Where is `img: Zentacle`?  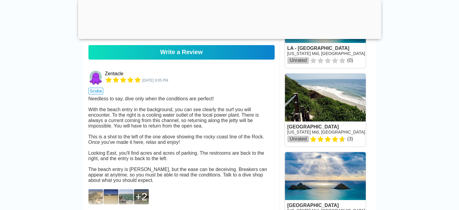
img: Zentacle is located at coordinates (96, 77).